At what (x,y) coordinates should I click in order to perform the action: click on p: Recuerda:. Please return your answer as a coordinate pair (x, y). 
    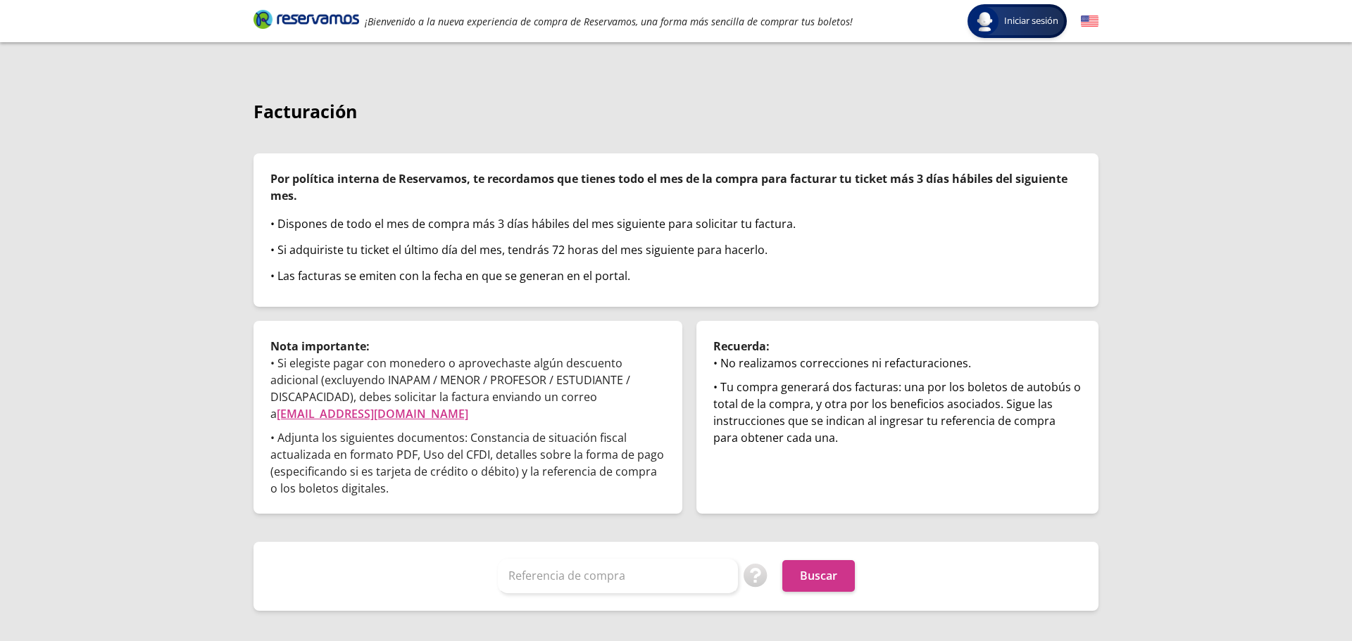
    Looking at the image, I should click on (897, 346).